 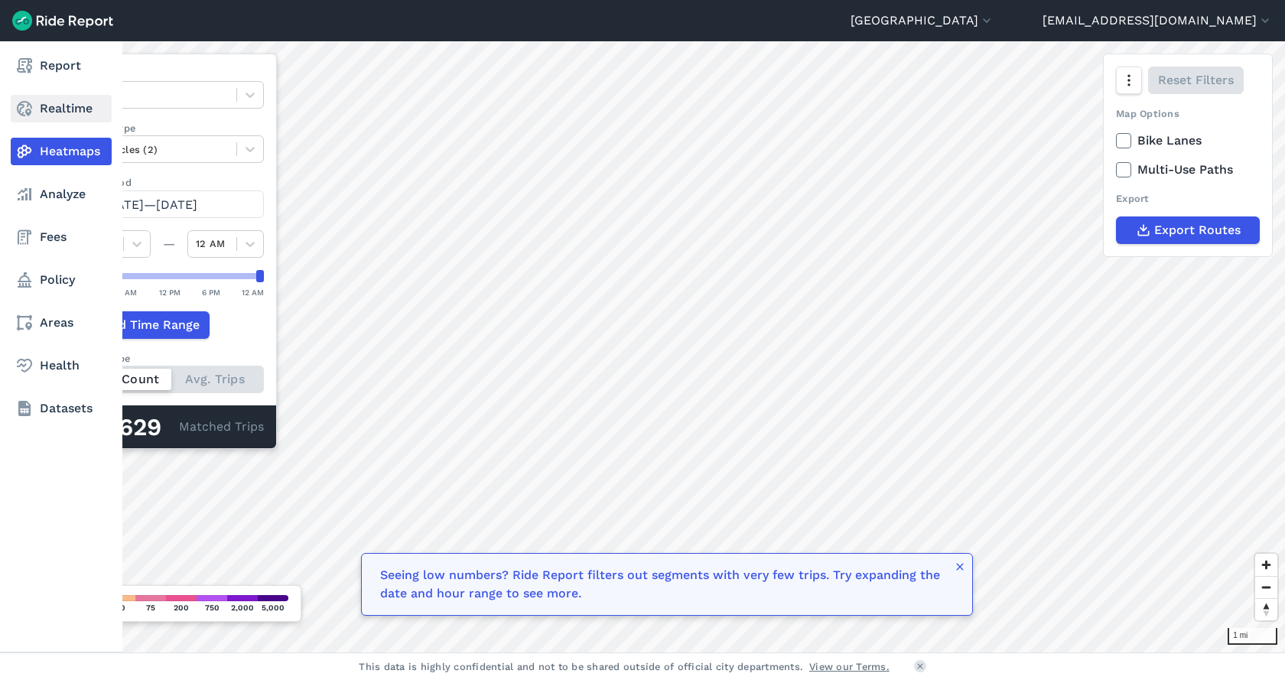 What do you see at coordinates (169, 358) in the screenshot?
I see `div: Count Type` at bounding box center [169, 358].